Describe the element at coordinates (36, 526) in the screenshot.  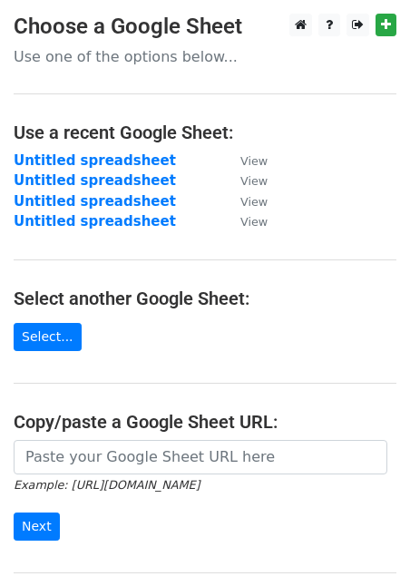
I see `input: Next` at that location.